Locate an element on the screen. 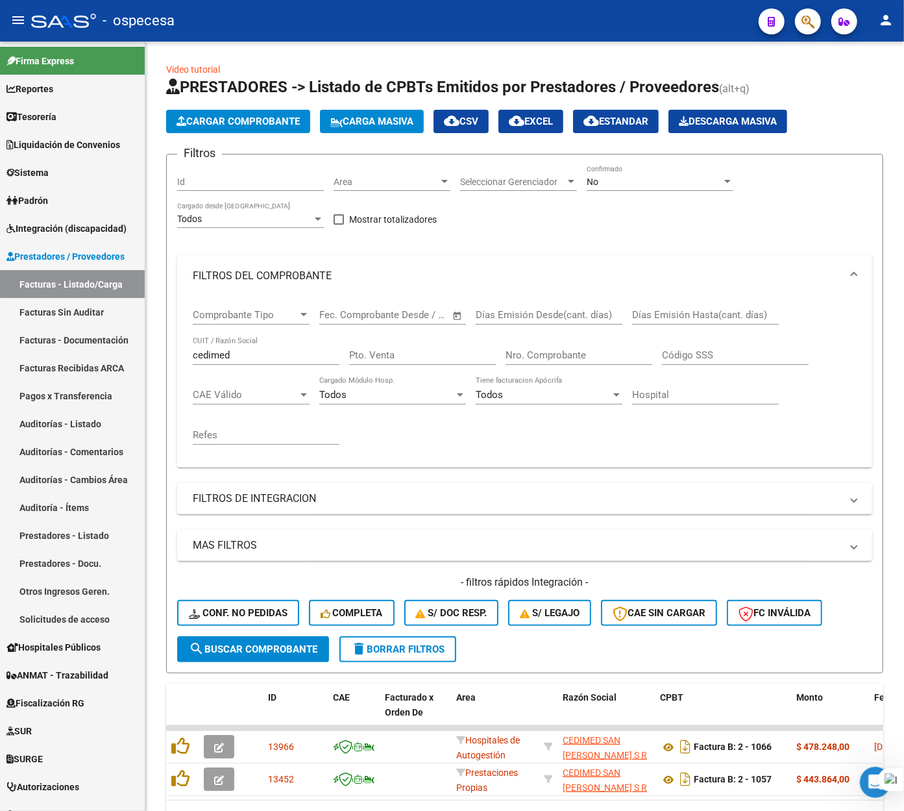 Image resolution: width=904 pixels, height=811 pixels. span: CPBT is located at coordinates (672, 697).